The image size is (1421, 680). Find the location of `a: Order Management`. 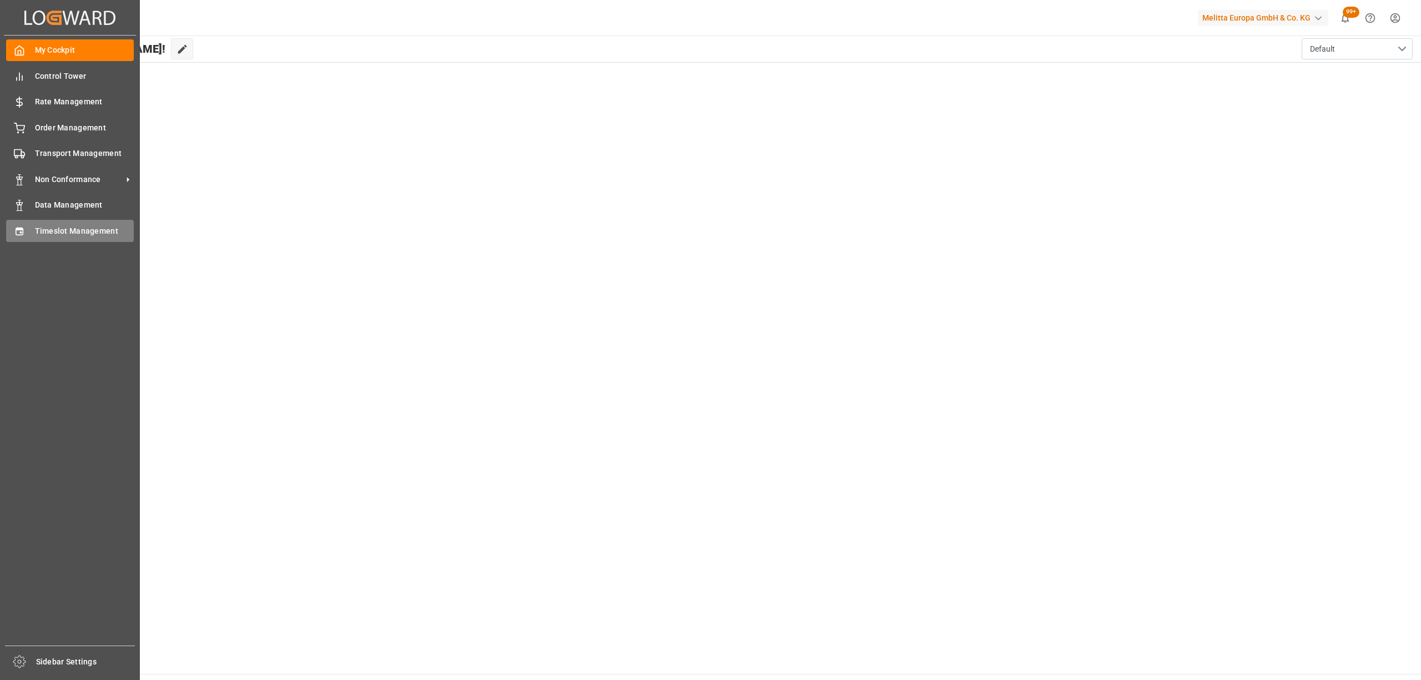

a: Order Management is located at coordinates (70, 127).